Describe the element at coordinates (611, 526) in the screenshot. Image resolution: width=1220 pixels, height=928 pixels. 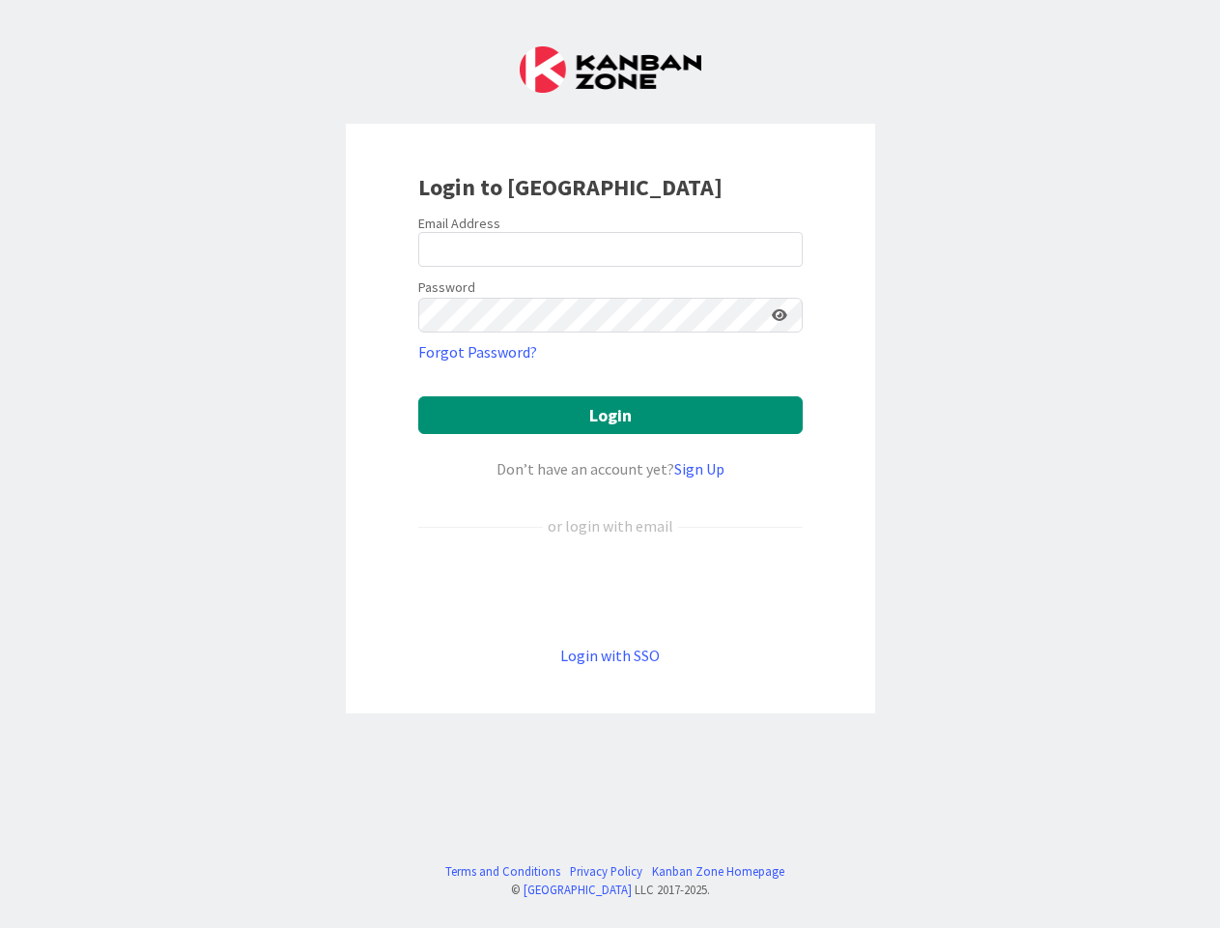
I see `div: or login with email` at that location.